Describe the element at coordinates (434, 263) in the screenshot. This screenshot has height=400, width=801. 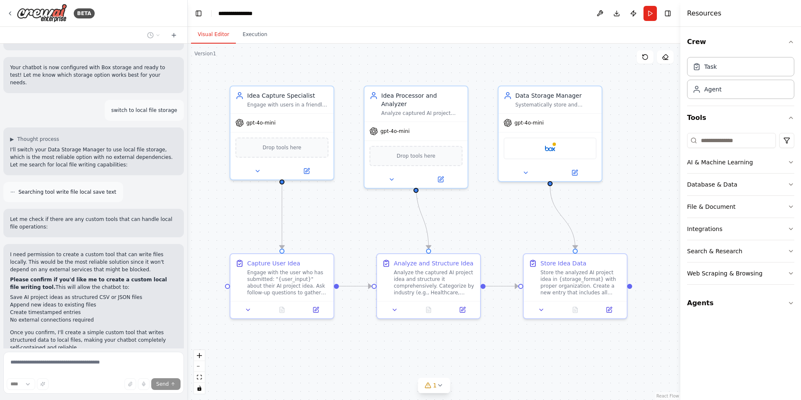
I see `div: Analyze and Structure Idea` at that location.